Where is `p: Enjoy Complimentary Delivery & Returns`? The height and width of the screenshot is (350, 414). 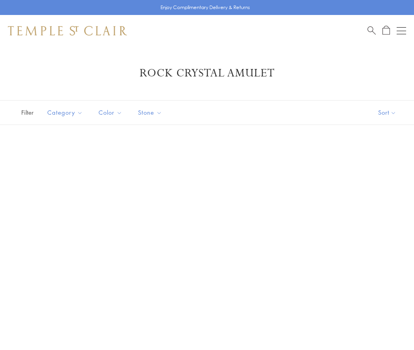
p: Enjoy Complimentary Delivery & Returns is located at coordinates (205, 7).